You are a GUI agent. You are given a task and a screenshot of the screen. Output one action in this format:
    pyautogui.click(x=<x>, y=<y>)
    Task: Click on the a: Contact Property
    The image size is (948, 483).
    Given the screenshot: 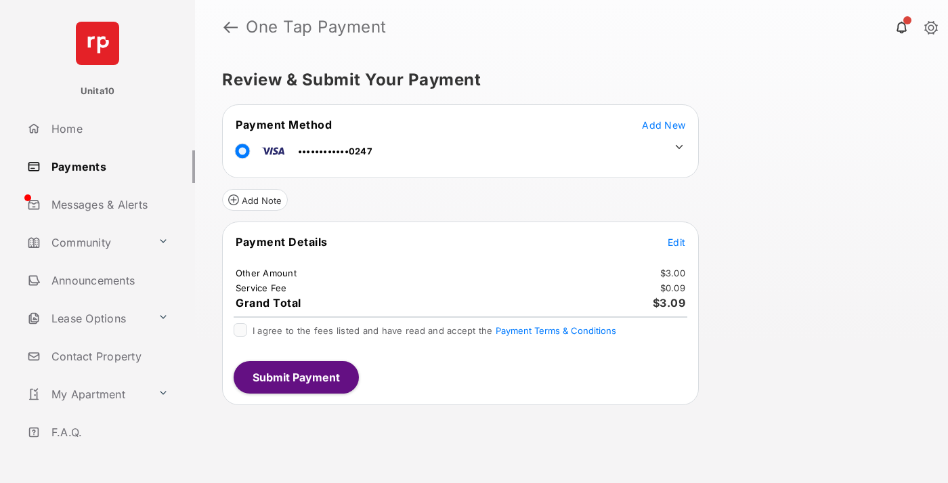 What is the action you would take?
    pyautogui.click(x=108, y=356)
    